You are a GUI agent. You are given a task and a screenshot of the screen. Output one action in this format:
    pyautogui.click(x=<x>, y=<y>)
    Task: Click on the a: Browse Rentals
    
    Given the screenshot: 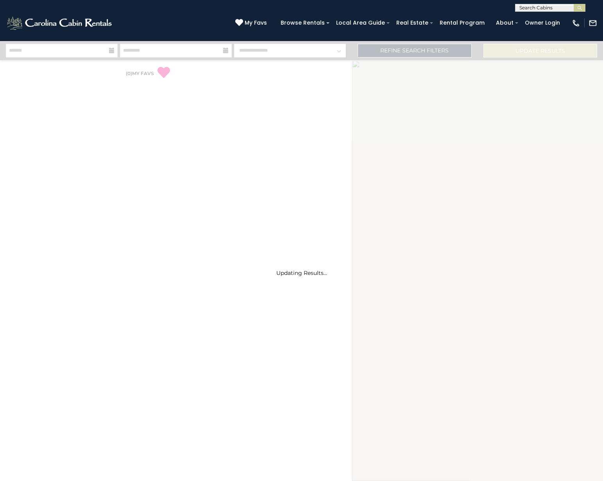 What is the action you would take?
    pyautogui.click(x=302, y=23)
    